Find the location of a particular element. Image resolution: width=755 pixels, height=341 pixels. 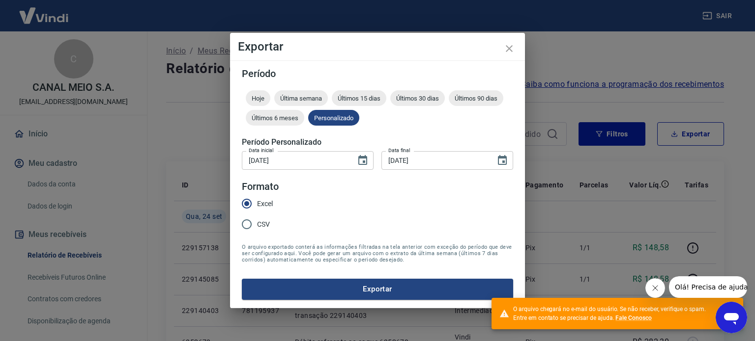

span: Últimos 90 dias is located at coordinates (476, 98).